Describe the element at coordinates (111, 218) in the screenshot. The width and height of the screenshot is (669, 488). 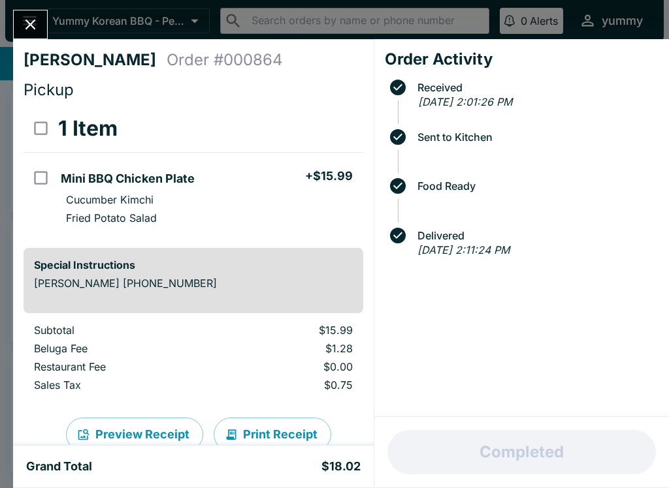
I see `p: Fried Potato Salad` at that location.